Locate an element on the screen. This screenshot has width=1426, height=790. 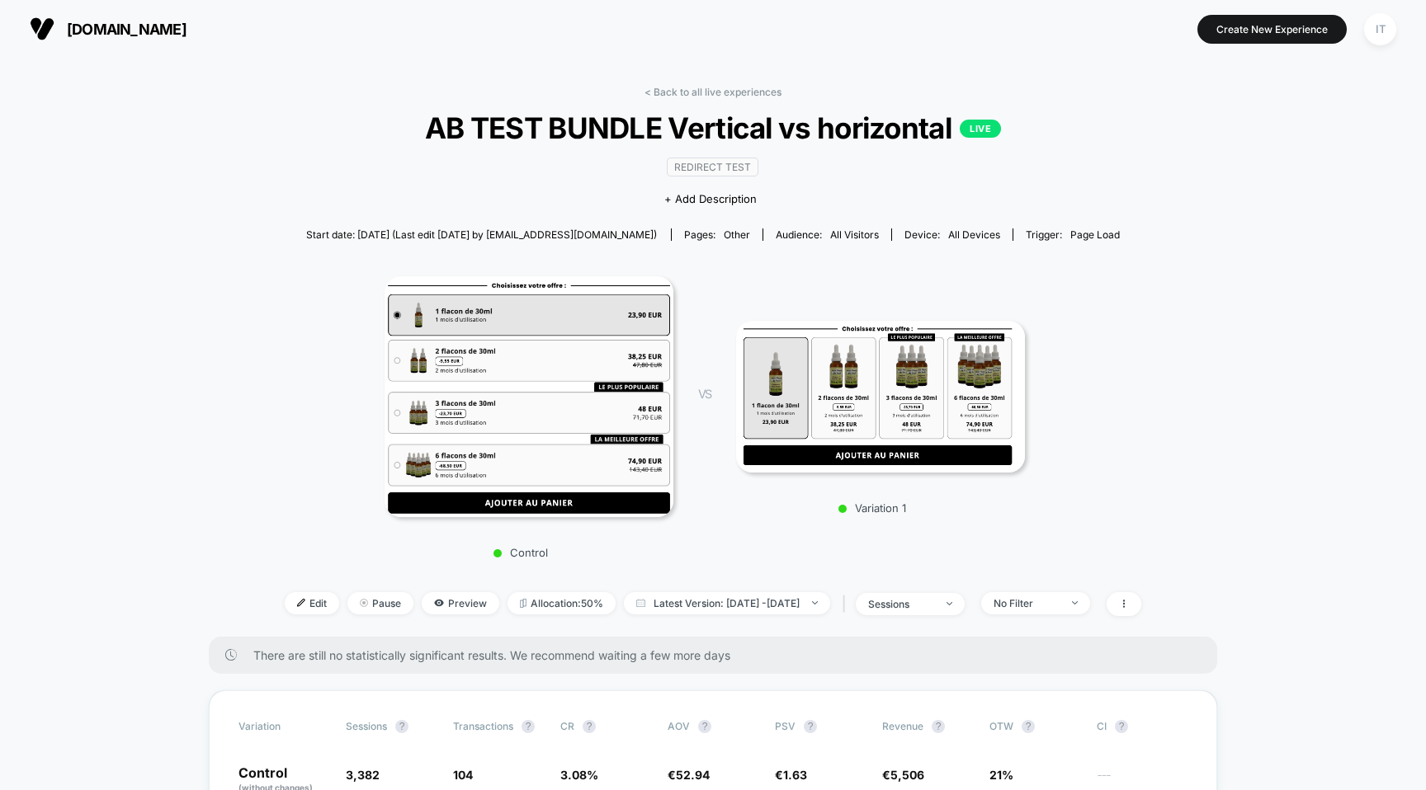
button: IT is located at coordinates (1379, 29).